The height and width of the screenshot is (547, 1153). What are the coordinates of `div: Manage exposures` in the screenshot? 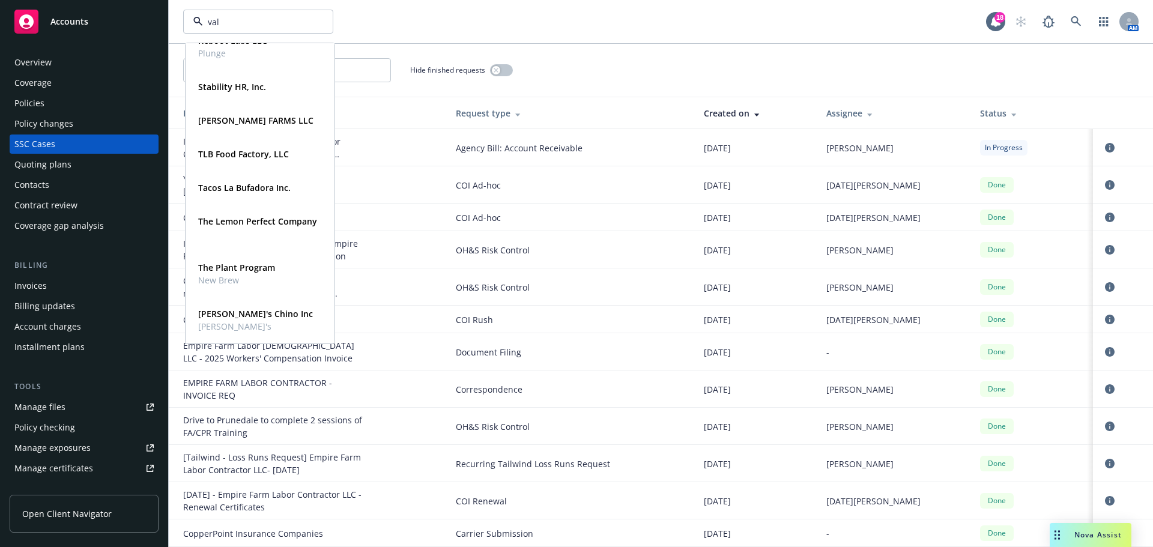 It's located at (52, 448).